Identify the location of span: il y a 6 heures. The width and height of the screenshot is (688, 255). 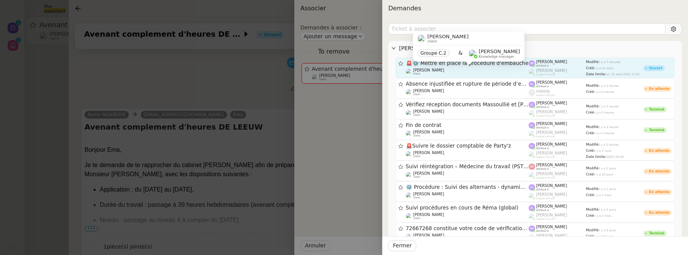
(604, 92).